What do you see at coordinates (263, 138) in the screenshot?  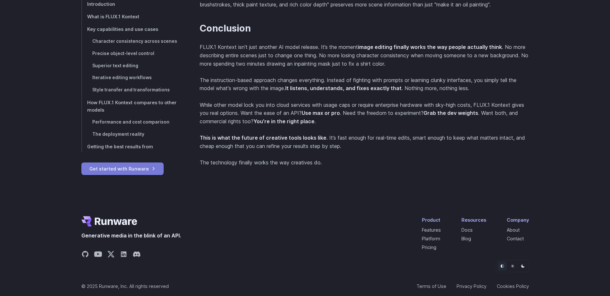 I see `strong: This is what the future of creative tools looks like` at bounding box center [263, 138].